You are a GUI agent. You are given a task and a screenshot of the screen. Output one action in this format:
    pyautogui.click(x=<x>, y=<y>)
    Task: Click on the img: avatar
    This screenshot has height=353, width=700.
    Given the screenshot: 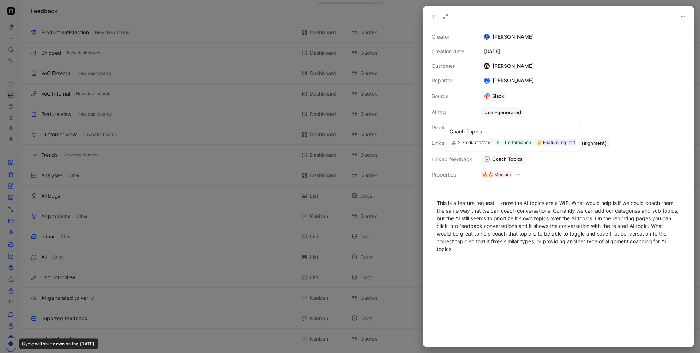 What is the action you would take?
    pyautogui.click(x=486, y=37)
    